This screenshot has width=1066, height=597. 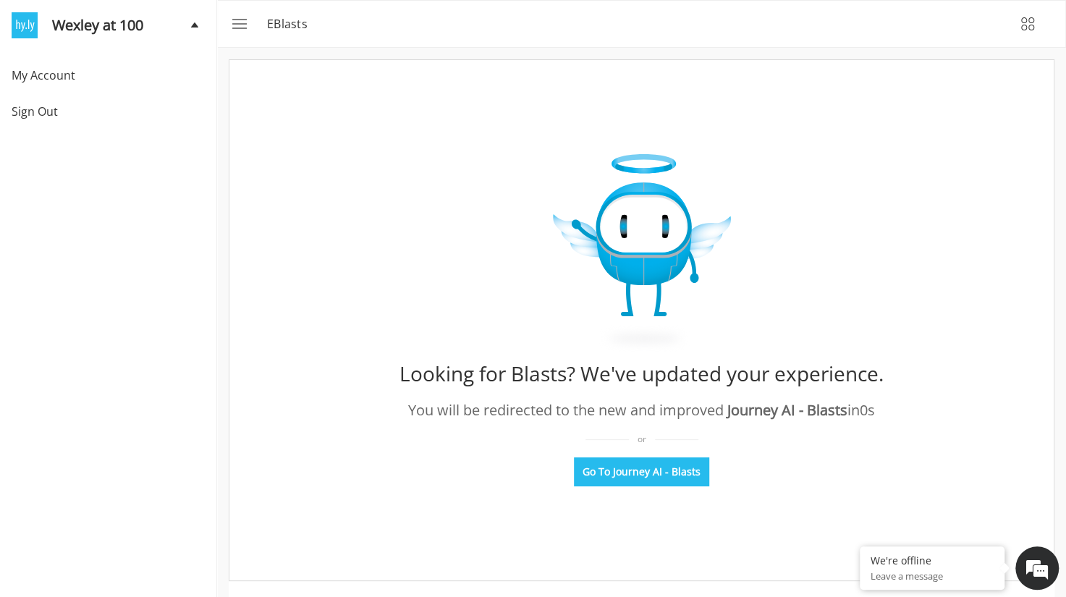 I want to click on textarea: Type your message and click 'Submit', so click(x=141, y=420).